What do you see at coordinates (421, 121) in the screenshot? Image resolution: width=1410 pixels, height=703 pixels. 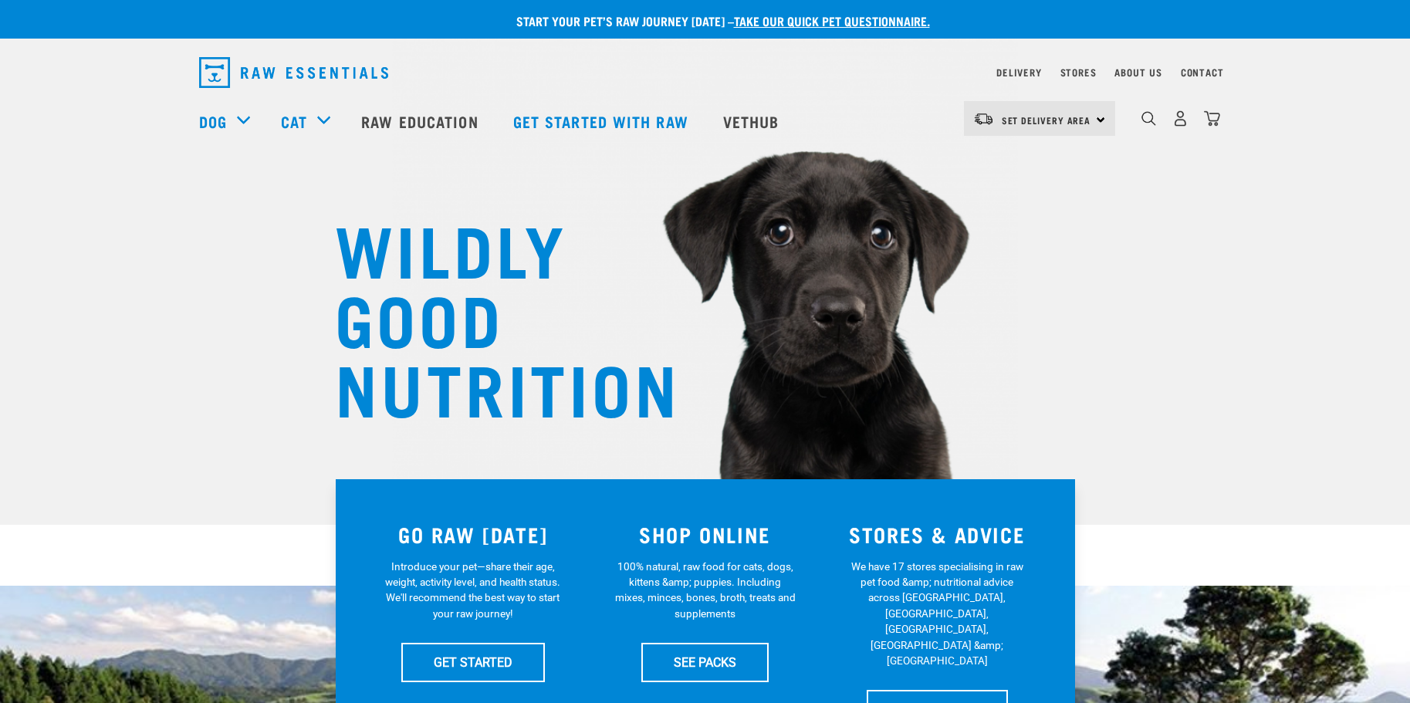 I see `a: Raw Education` at bounding box center [421, 121].